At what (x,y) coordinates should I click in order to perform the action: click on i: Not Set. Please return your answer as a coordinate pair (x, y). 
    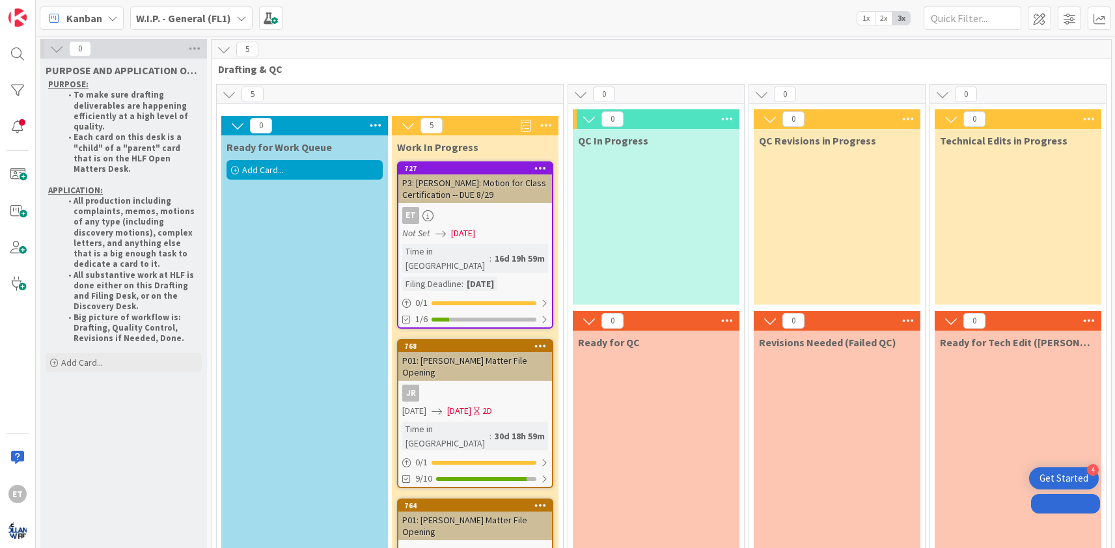
    Looking at the image, I should click on (416, 233).